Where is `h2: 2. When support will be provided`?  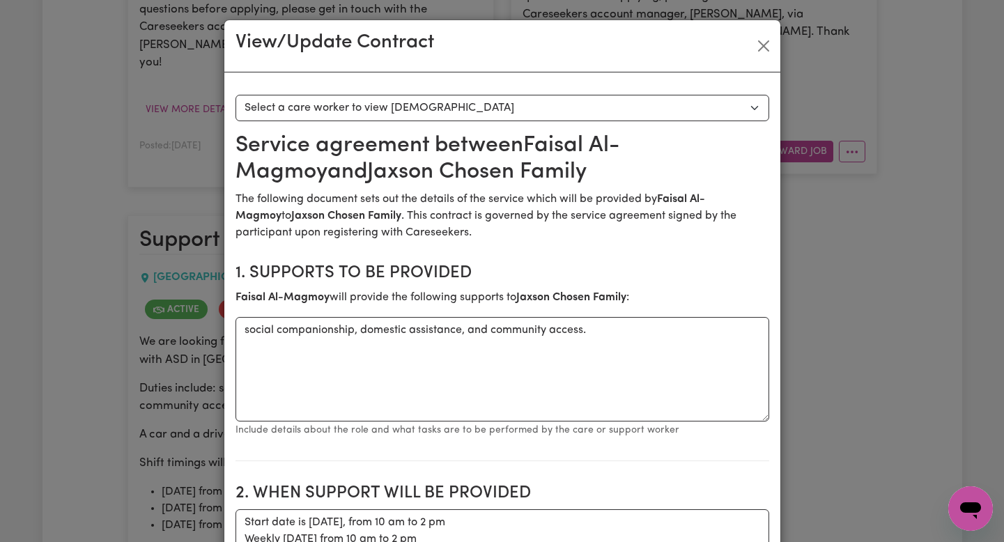 h2: 2. When support will be provided is located at coordinates (502, 493).